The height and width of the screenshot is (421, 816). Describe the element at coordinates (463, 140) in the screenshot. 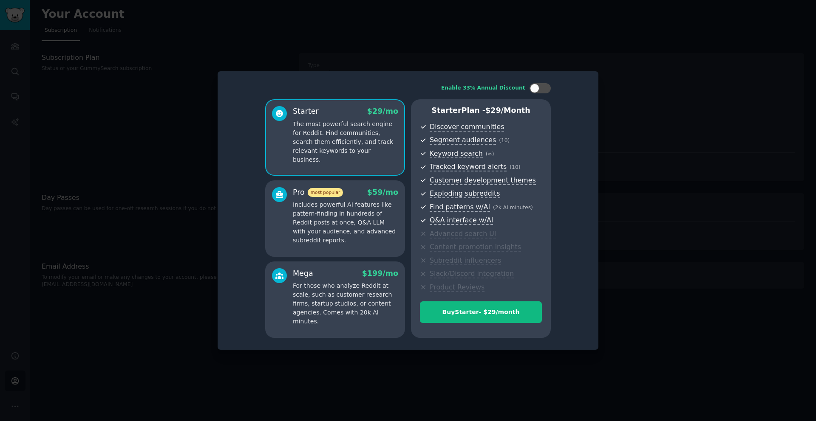

I see `span: Segment audiences` at that location.